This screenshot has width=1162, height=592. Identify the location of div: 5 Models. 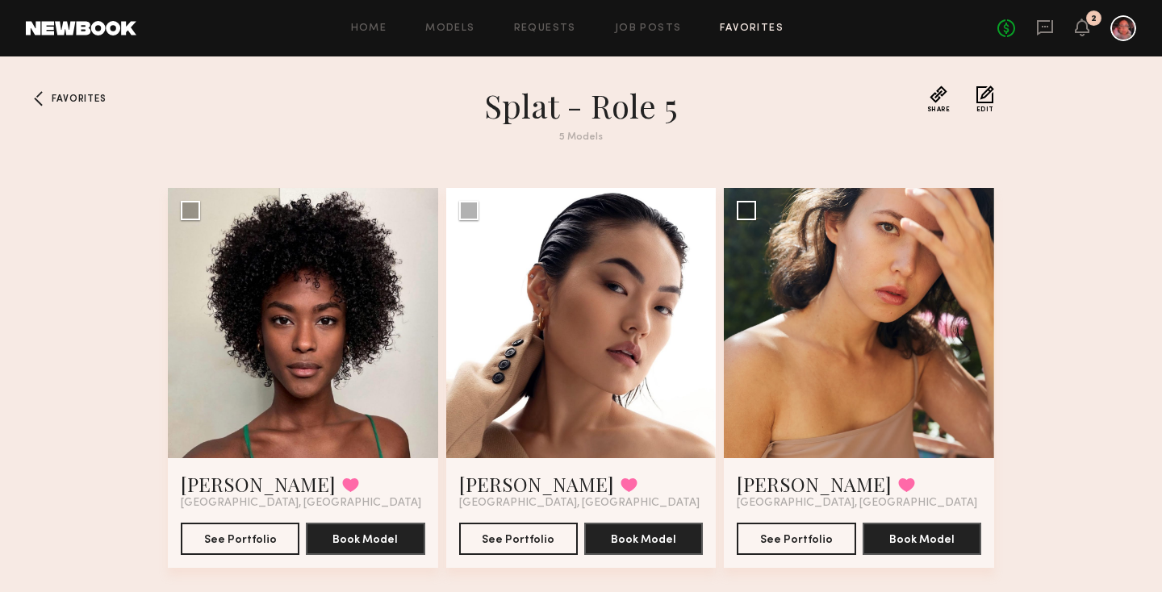
(581, 137).